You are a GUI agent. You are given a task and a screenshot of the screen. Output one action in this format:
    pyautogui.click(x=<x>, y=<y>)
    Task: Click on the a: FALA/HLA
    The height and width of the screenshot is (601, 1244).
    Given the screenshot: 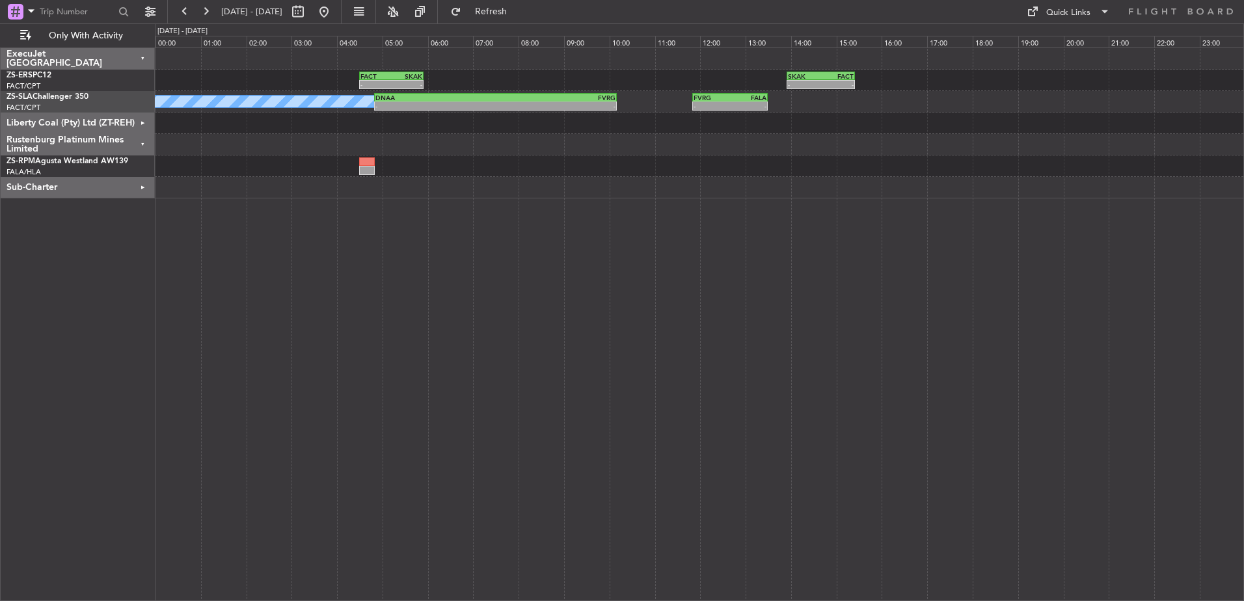 What is the action you would take?
    pyautogui.click(x=23, y=172)
    